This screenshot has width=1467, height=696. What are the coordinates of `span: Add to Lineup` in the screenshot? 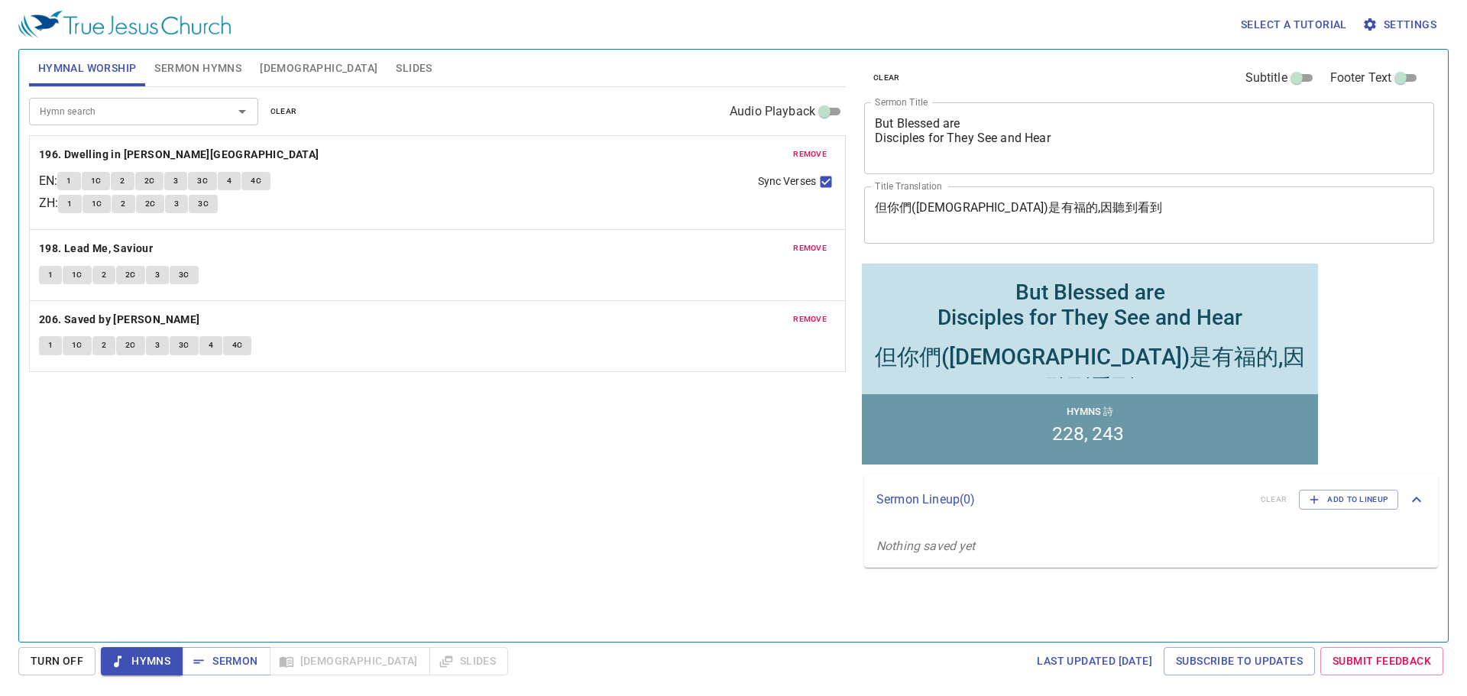 It's located at (1349, 500).